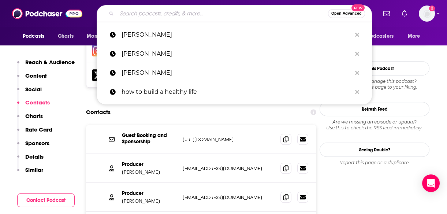 The image size is (447, 214). Describe the element at coordinates (415, 36) in the screenshot. I see `span: More` at that location.